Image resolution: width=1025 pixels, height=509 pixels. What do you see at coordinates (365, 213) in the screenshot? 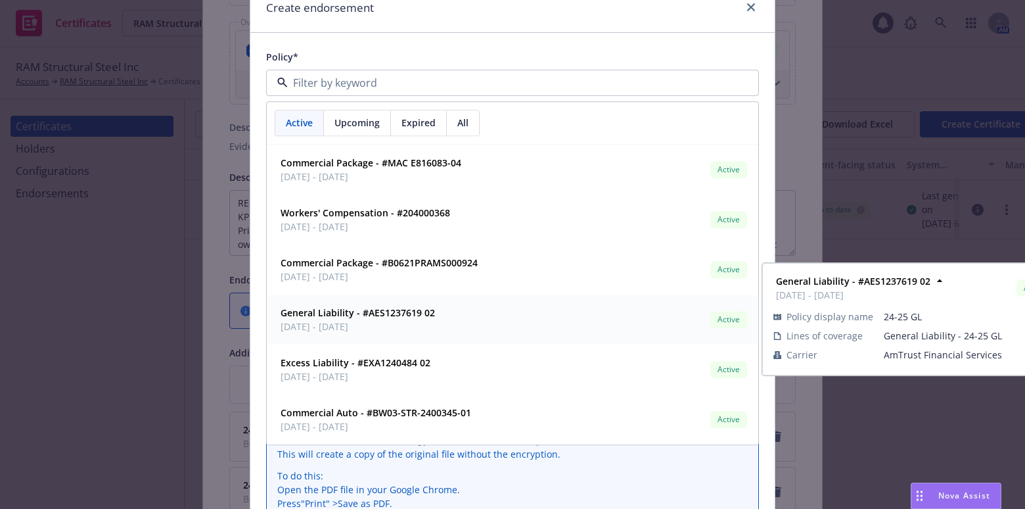
I see `strong: Workers' Compensation - #204000368` at bounding box center [365, 213].